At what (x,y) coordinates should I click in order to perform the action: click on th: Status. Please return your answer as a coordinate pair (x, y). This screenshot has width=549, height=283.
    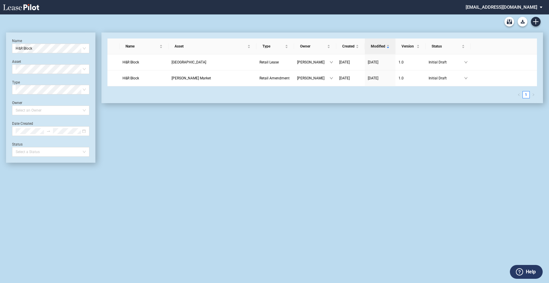
    Looking at the image, I should click on (448, 46).